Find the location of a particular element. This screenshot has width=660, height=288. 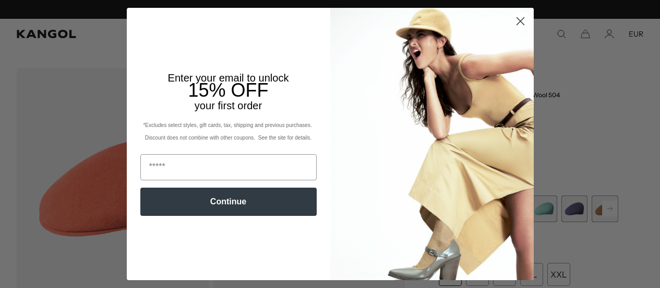

span: 15% OFF is located at coordinates (228, 90).